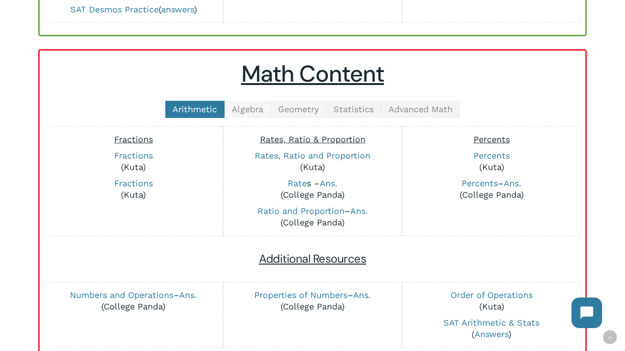 The image size is (625, 351). I want to click on span: Rates, Ratio & Proportion, so click(312, 139).